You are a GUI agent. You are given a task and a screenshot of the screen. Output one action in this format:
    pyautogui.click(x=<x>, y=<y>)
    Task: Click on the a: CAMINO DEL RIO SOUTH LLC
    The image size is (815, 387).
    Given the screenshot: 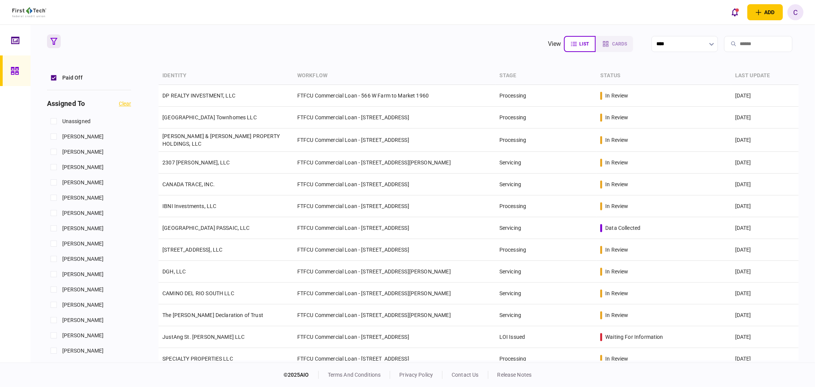 What is the action you would take?
    pyautogui.click(x=198, y=293)
    